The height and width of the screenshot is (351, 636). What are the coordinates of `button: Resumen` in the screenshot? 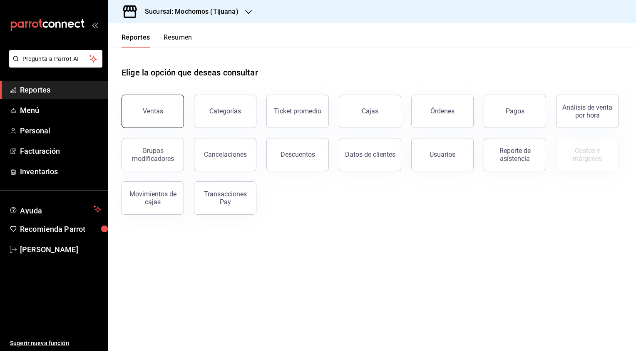 It's located at (178, 40).